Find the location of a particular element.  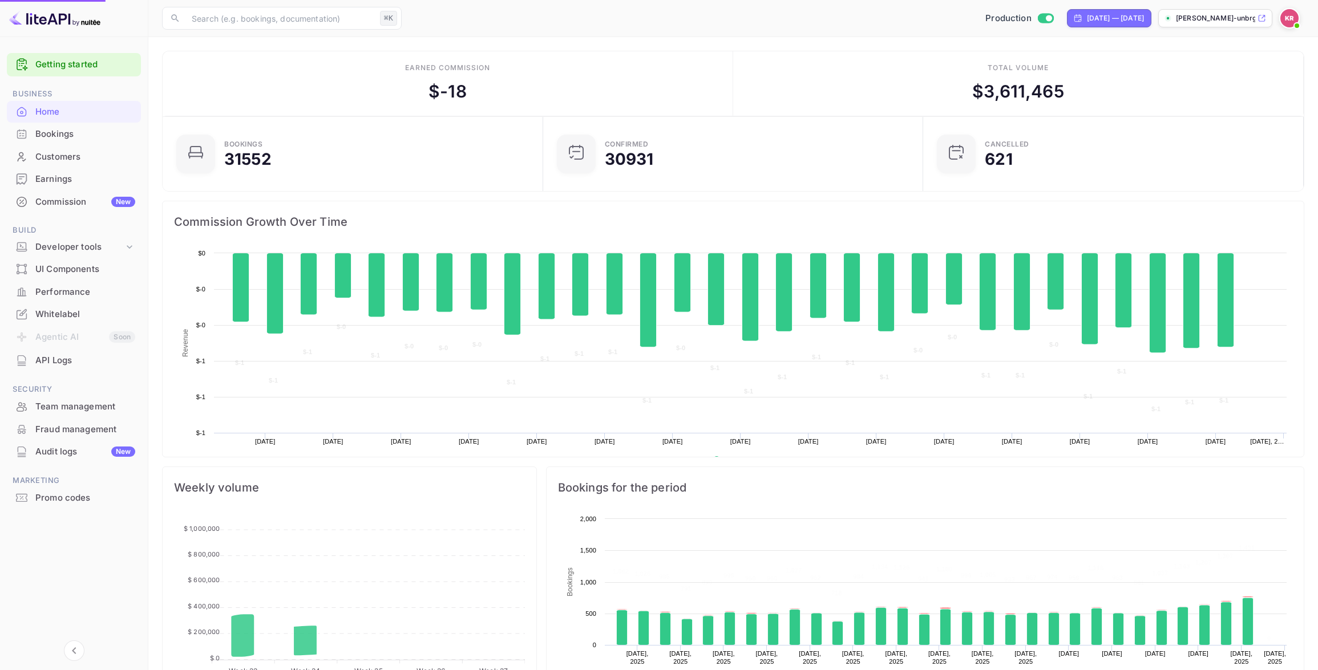

a: CommissionNew is located at coordinates (74, 201).